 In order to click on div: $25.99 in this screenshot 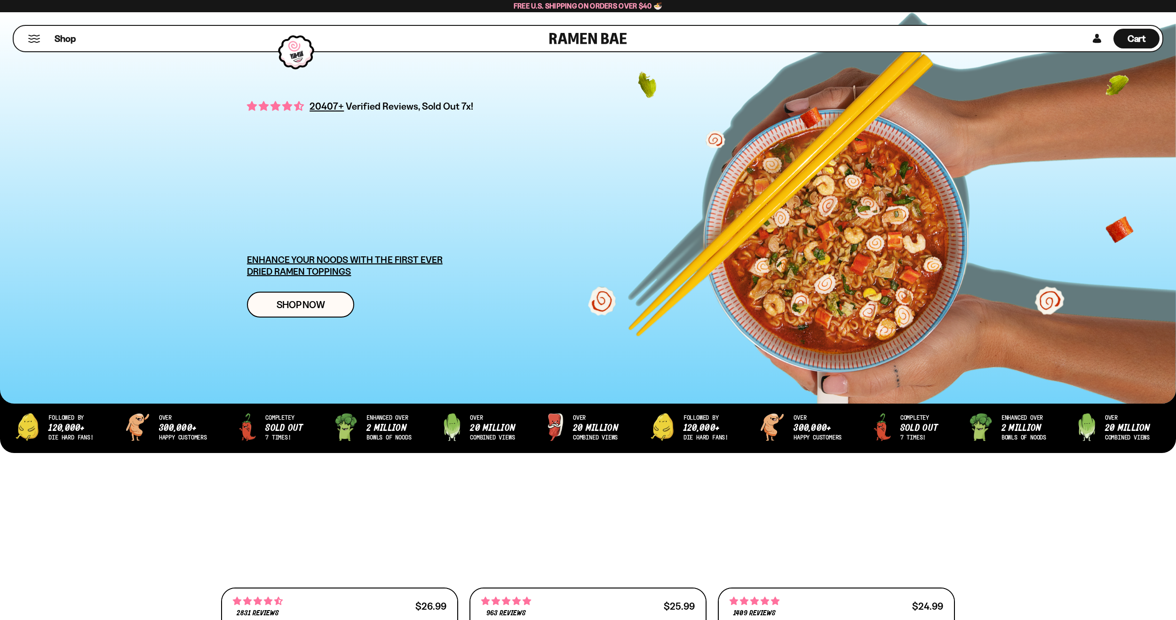, I will do `click(679, 606)`.